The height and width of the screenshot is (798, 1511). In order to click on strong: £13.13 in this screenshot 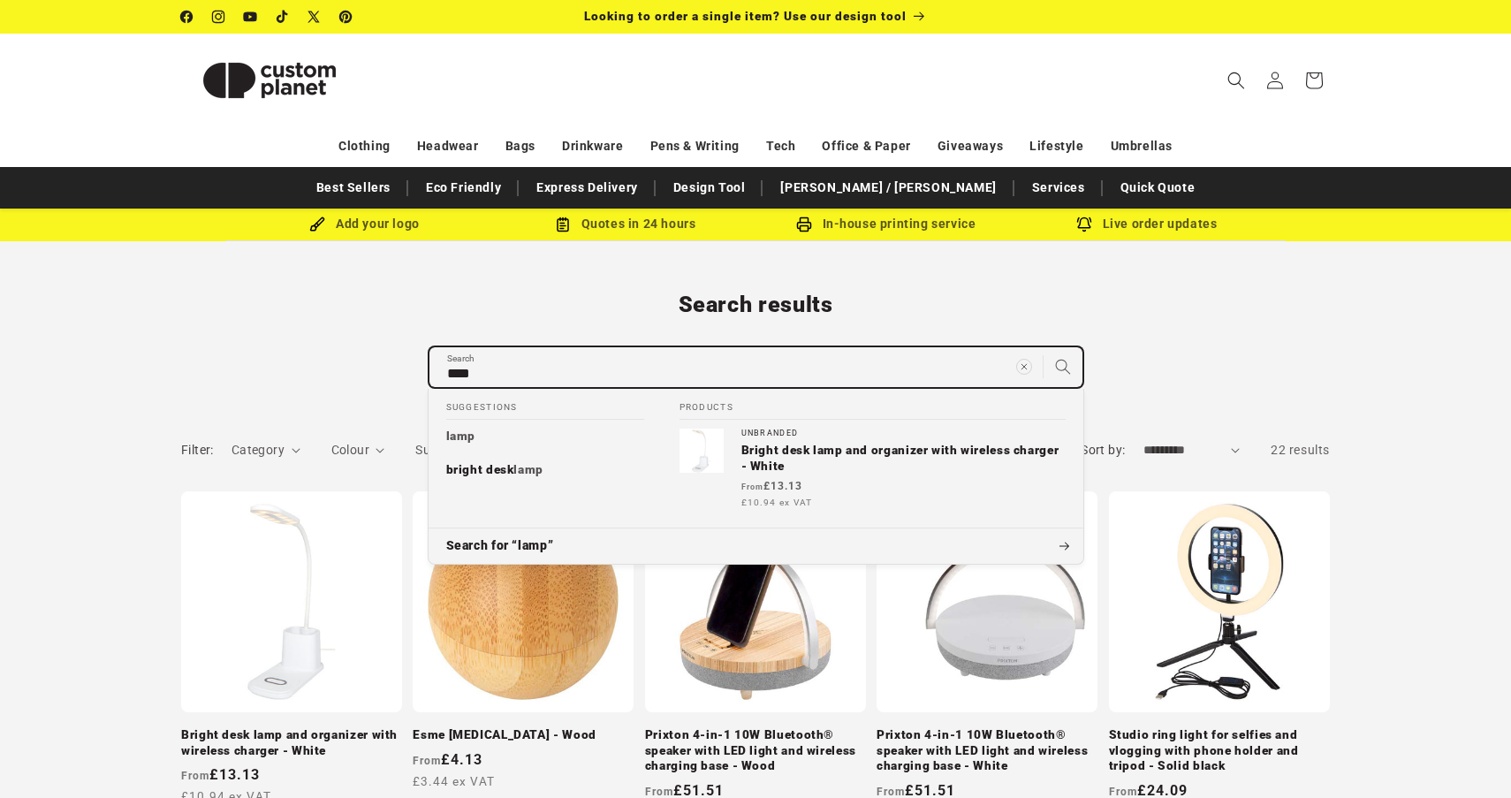, I will do `click(772, 486)`.